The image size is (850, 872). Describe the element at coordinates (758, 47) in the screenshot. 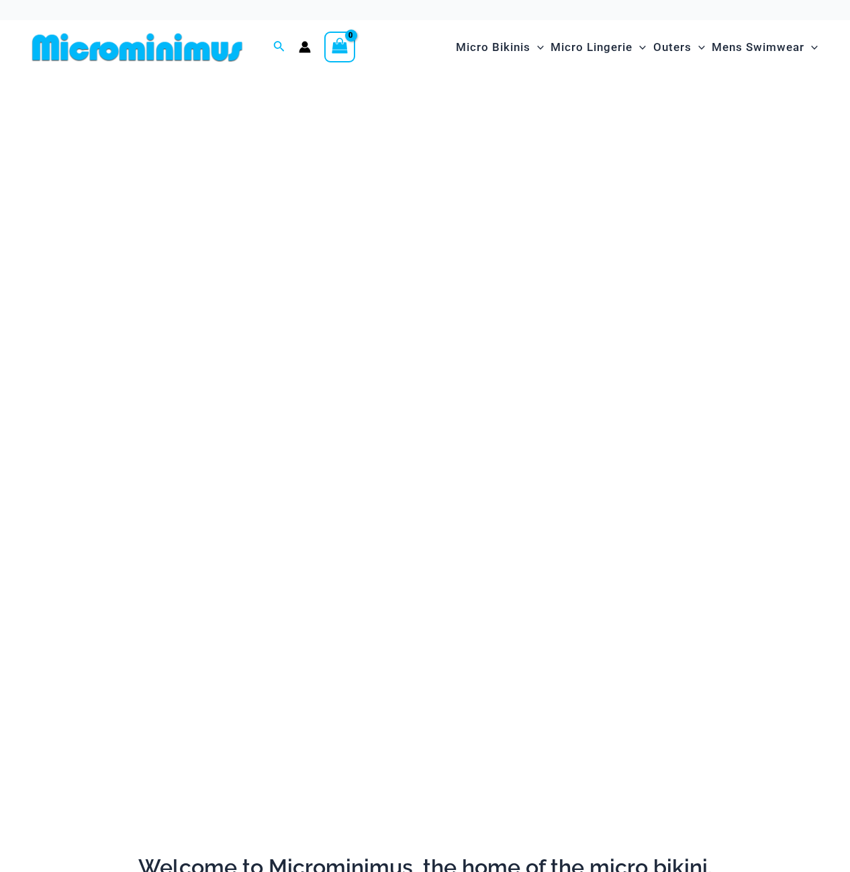

I see `span: Mens Swimwear` at that location.